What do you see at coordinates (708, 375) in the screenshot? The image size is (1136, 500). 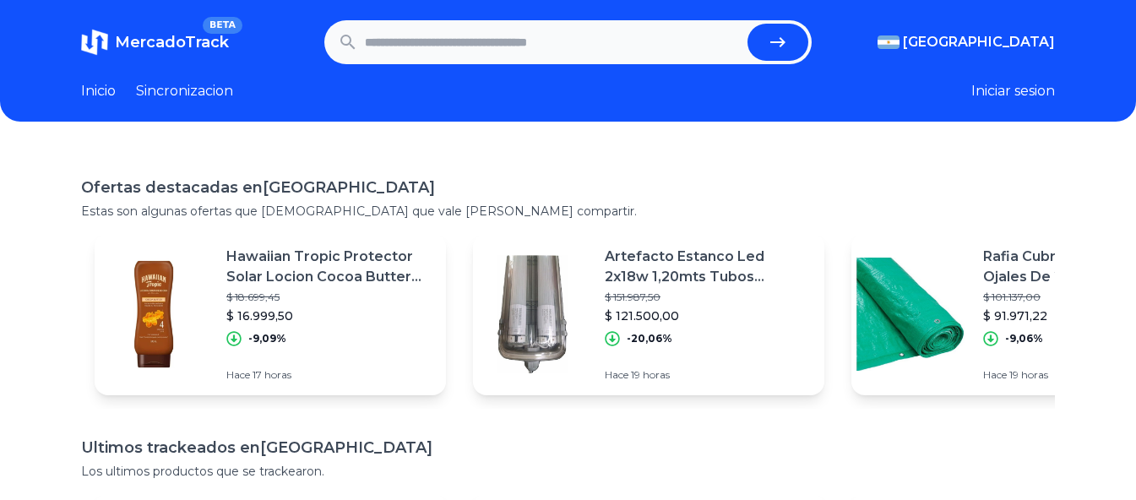 I see `p: Hace 19 horas` at bounding box center [708, 375].